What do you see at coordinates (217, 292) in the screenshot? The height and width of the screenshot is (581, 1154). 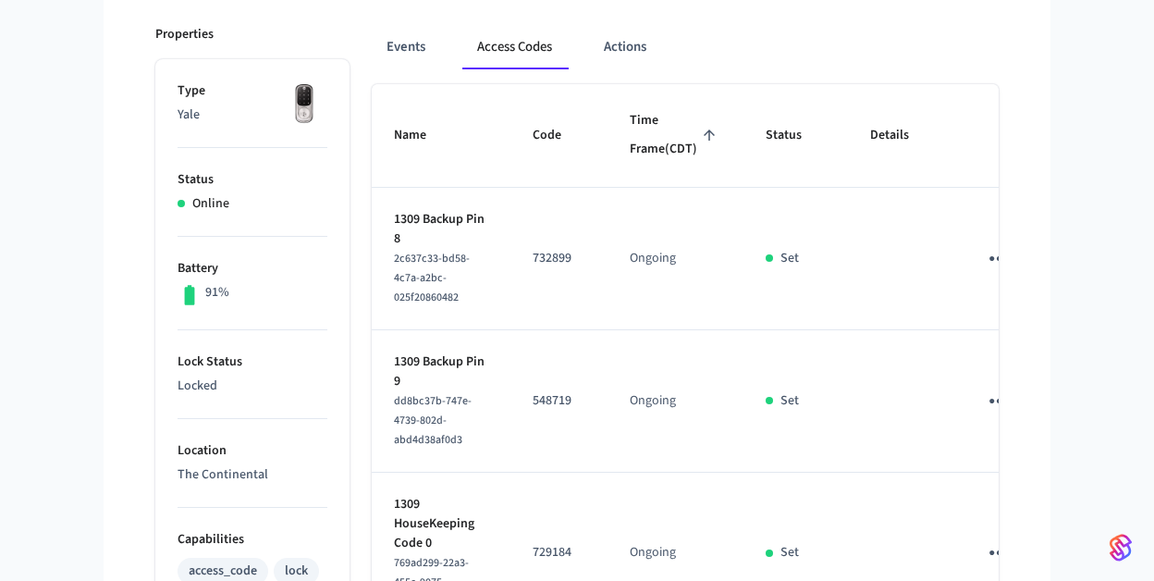 I see `p: 91%` at bounding box center [217, 292].